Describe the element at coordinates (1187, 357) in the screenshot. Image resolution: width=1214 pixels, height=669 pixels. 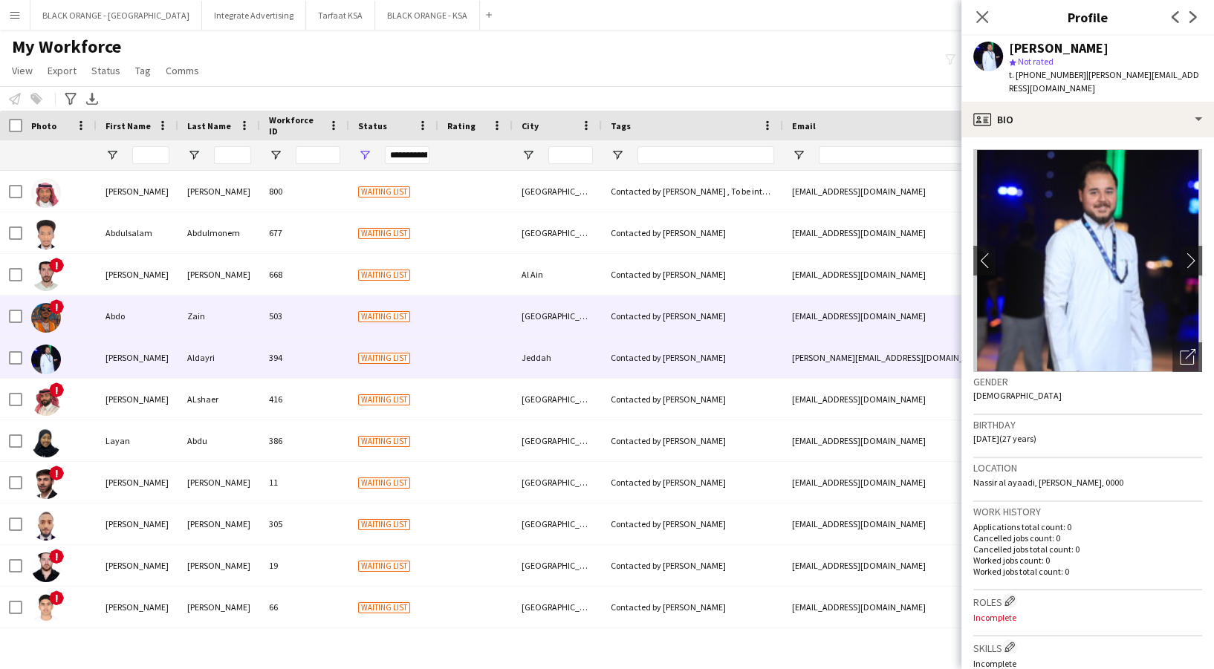
I see `div: Open photos pop-in` at that location.